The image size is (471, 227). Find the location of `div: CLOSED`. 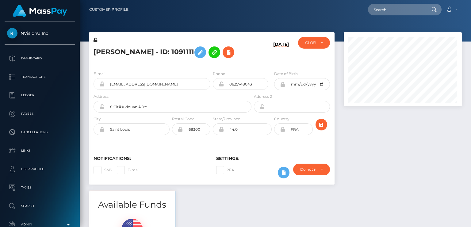

div: CLOSED is located at coordinates (311, 43).